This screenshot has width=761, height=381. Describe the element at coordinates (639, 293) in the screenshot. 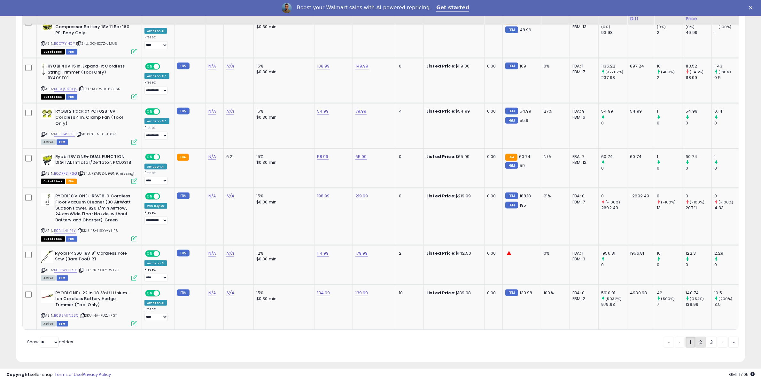

I see `div: 4930.98` at that location.